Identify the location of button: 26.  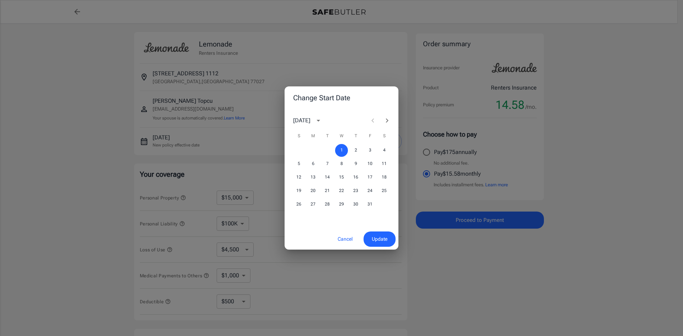
(299, 205).